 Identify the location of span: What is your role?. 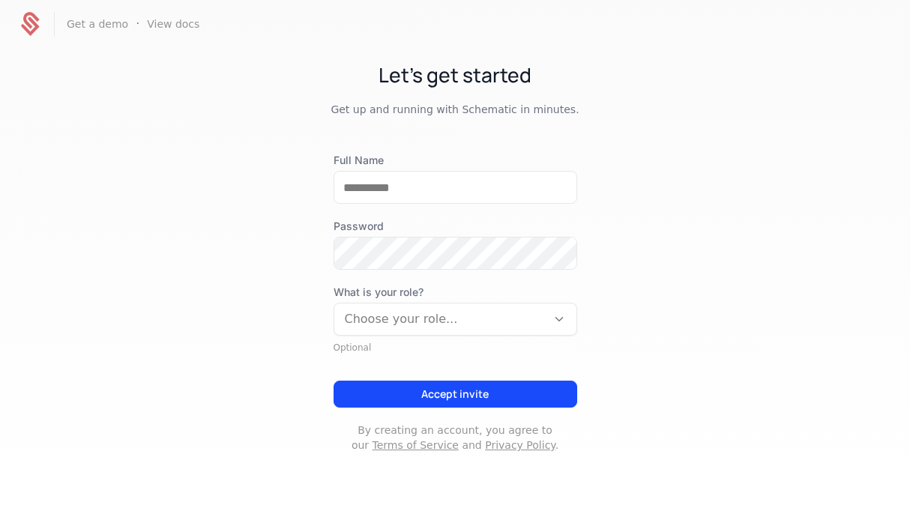
(455, 292).